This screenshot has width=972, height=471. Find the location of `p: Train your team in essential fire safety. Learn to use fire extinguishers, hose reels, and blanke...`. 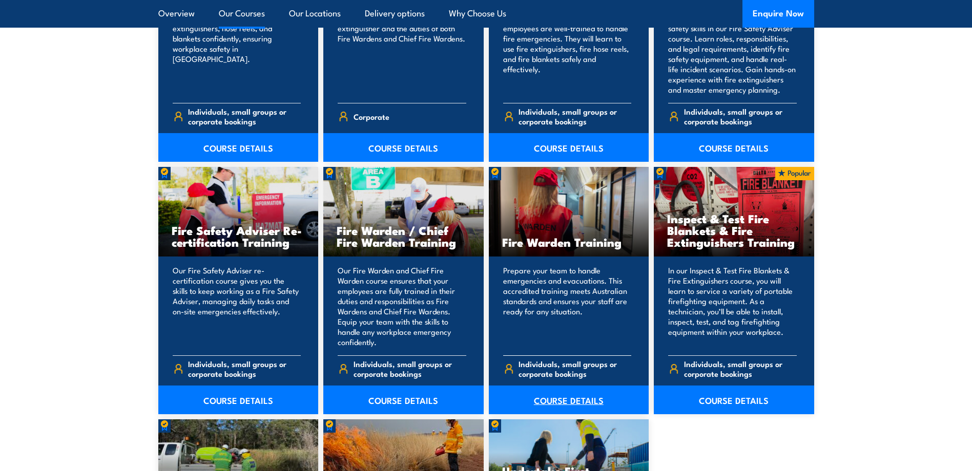

p: Train your team in essential fire safety. Learn to use fire extinguishers, hose reels, and blanke... is located at coordinates (237, 49).